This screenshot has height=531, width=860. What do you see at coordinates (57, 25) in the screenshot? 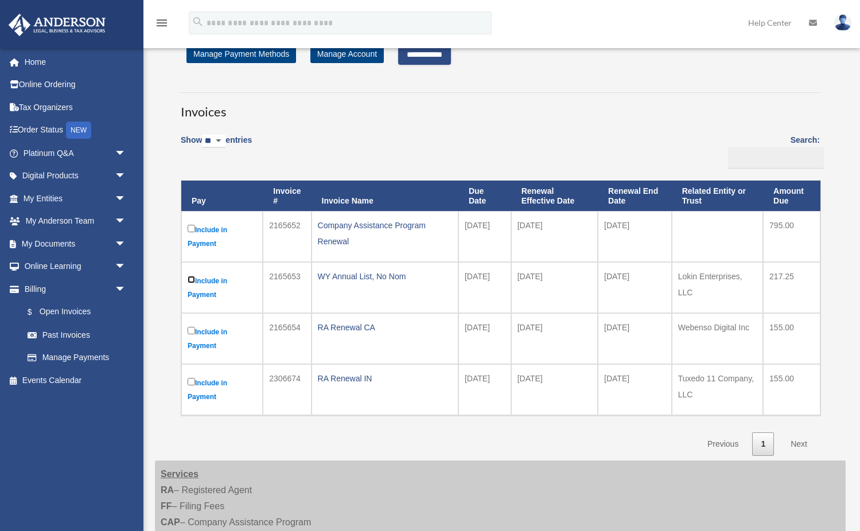
I see `img: Anderson Advisors Platinum Portal` at bounding box center [57, 25].